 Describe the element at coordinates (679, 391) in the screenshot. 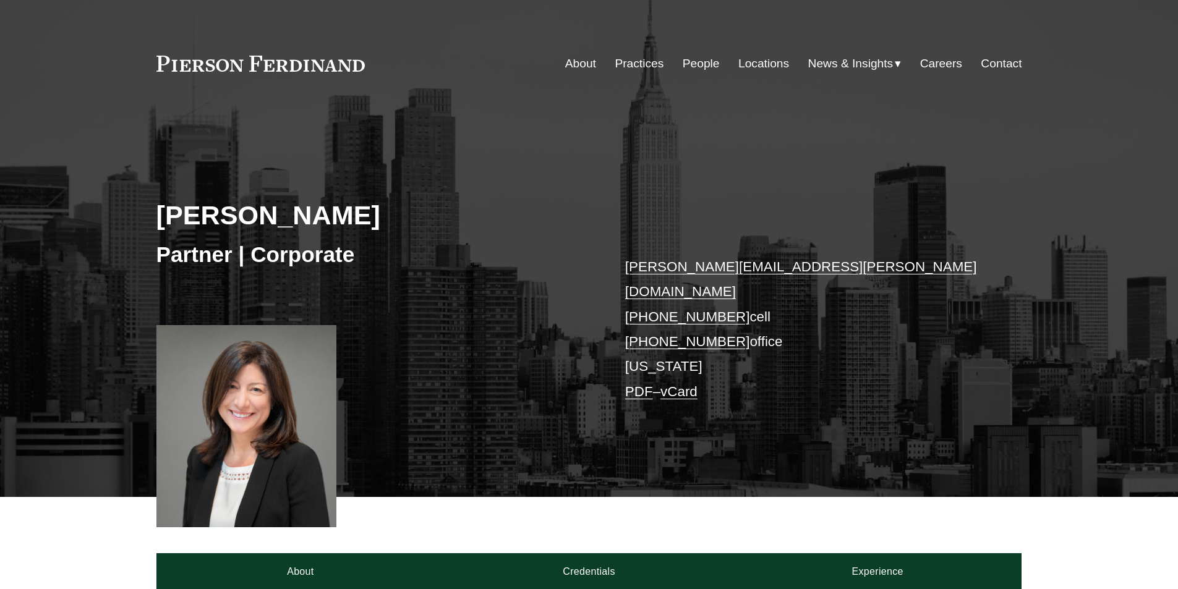

I see `a: vCard` at that location.